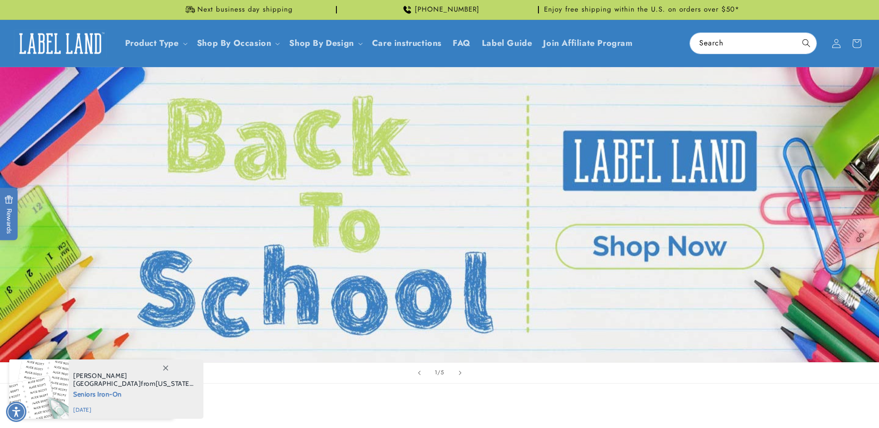  Describe the element at coordinates (325, 43) in the screenshot. I see `summary: Shop By Design` at that location.